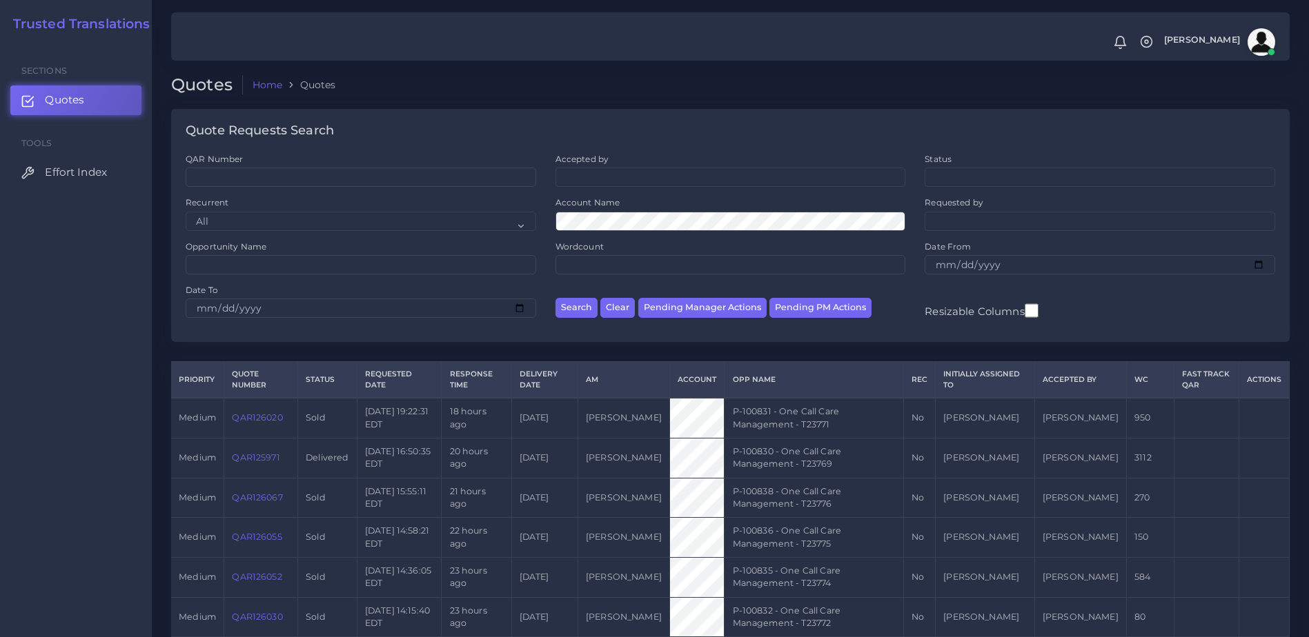  What do you see at coordinates (214, 159) in the screenshot?
I see `label: QAR Number` at bounding box center [214, 159].